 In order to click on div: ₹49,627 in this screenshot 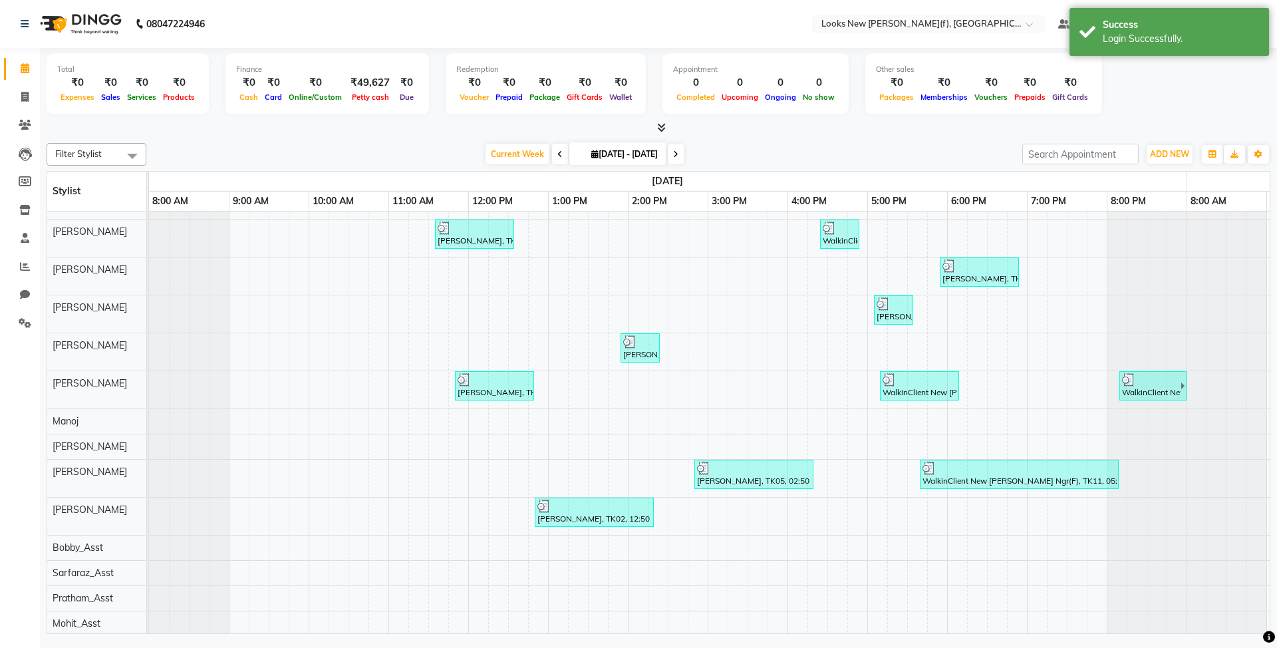, I will do `click(370, 82)`.